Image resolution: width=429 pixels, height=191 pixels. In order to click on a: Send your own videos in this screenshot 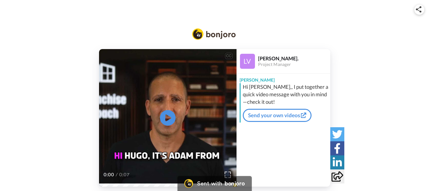, I will do `click(277, 115)`.